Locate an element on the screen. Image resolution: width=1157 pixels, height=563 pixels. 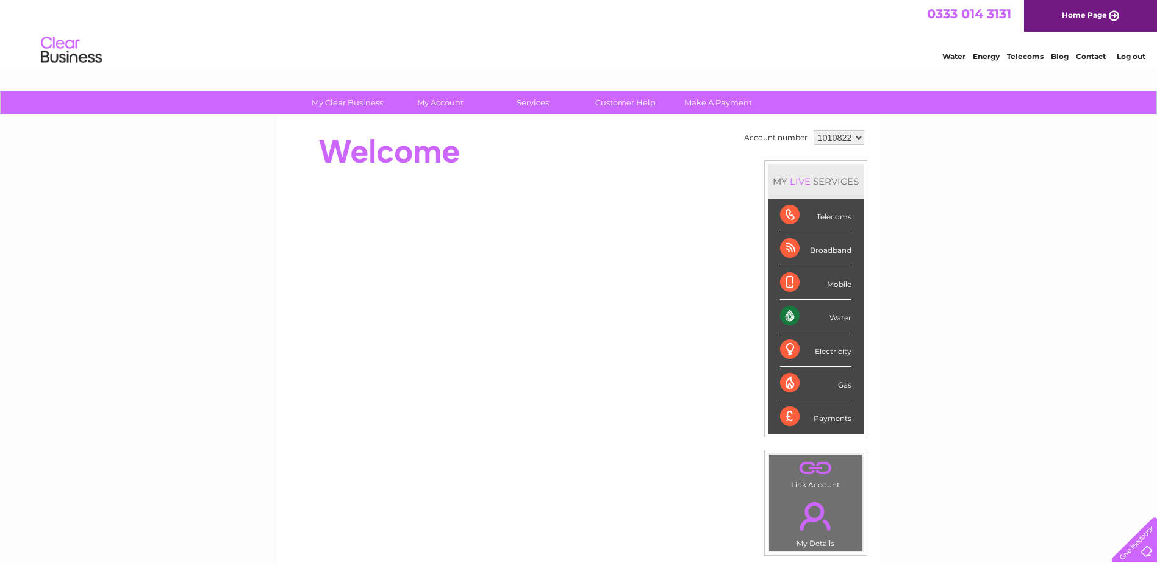
a: Services is located at coordinates (532, 102).